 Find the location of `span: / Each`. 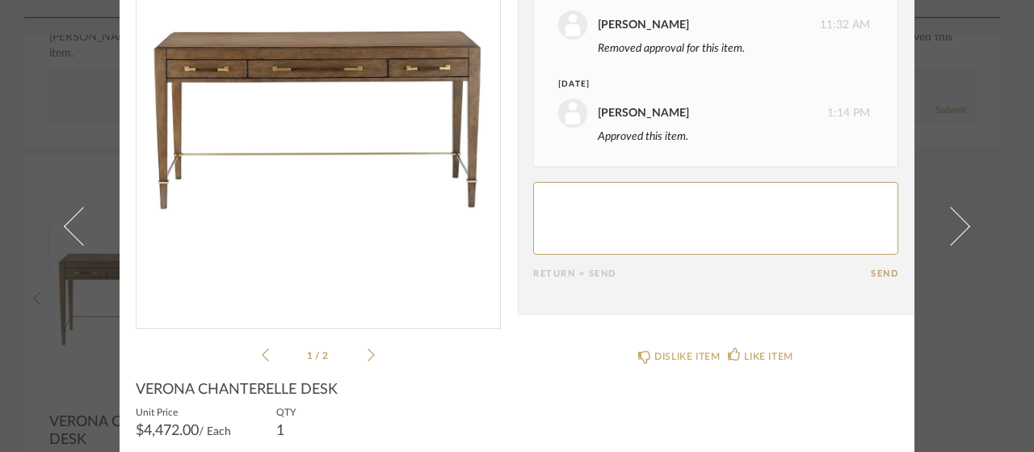

span: / Each is located at coordinates (215, 432).